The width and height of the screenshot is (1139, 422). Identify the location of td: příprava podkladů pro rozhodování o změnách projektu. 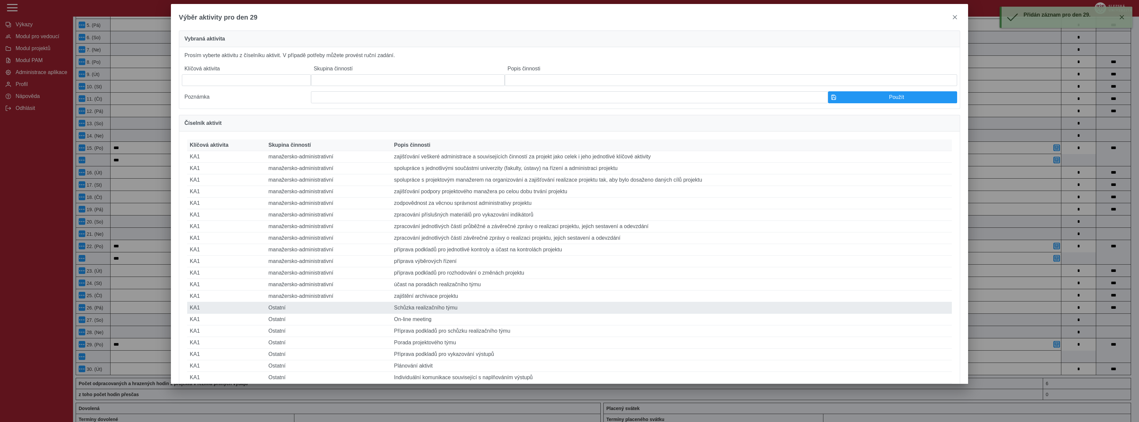
(671, 273).